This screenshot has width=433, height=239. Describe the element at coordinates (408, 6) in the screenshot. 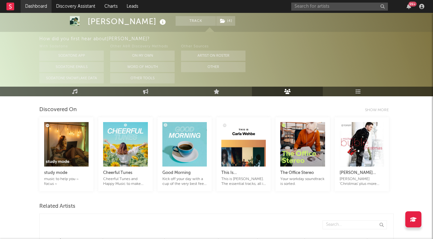

I see `button: 99+` at that location.